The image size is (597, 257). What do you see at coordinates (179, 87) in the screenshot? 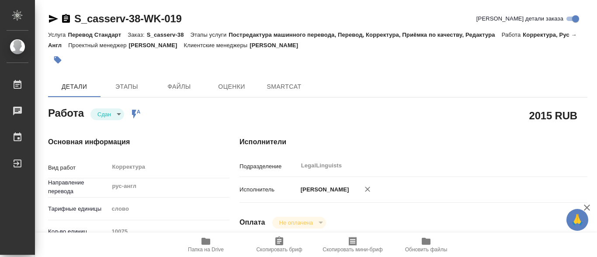
I see `span: Файлы` at bounding box center [179, 87].